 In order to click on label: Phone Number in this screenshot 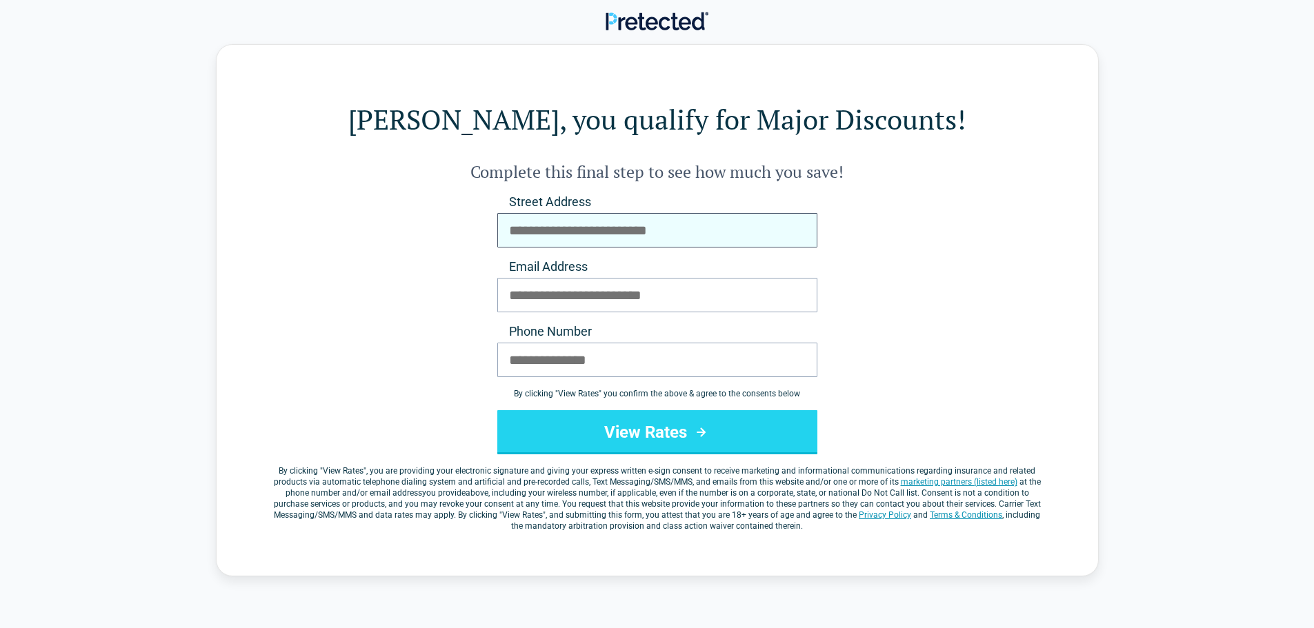, I will do `click(657, 332)`.